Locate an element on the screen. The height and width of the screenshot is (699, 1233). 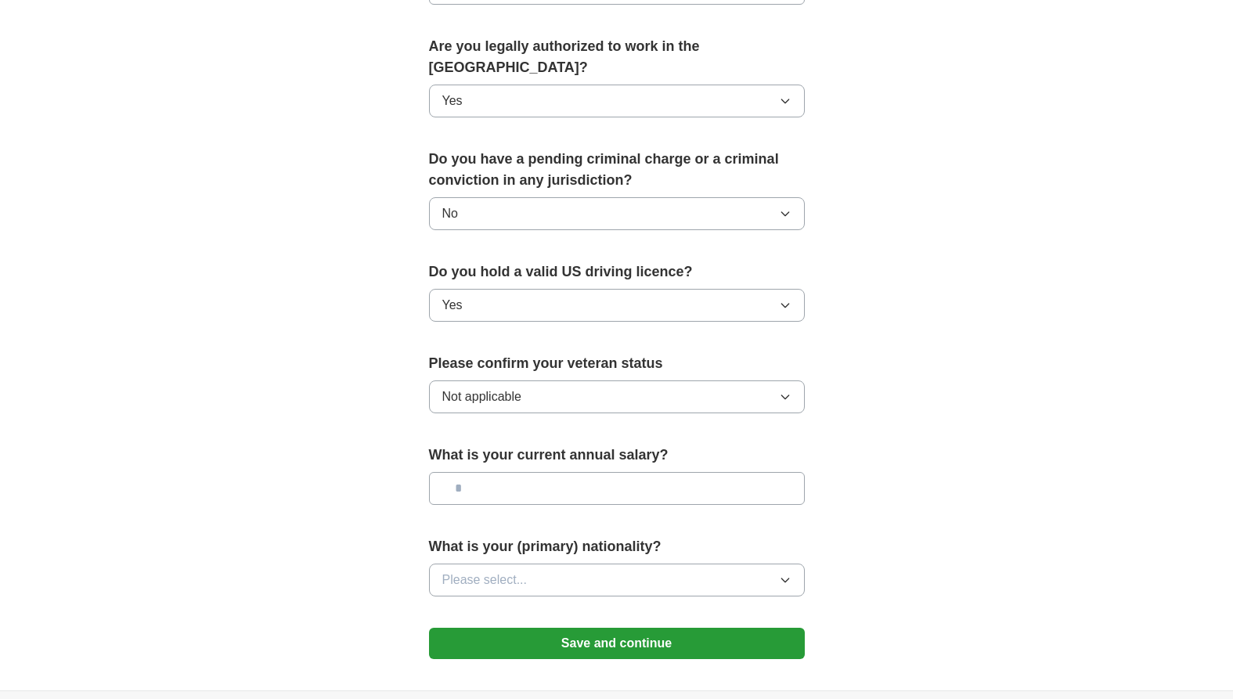
button: No is located at coordinates (617, 214).